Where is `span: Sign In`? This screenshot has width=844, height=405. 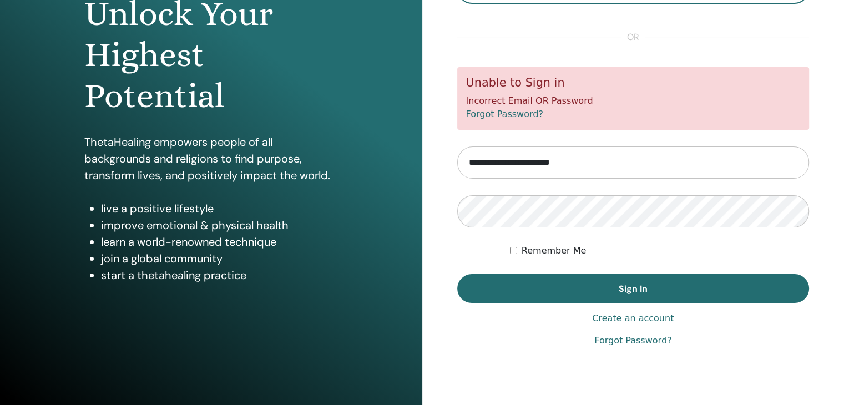
span: Sign In is located at coordinates (633, 289).